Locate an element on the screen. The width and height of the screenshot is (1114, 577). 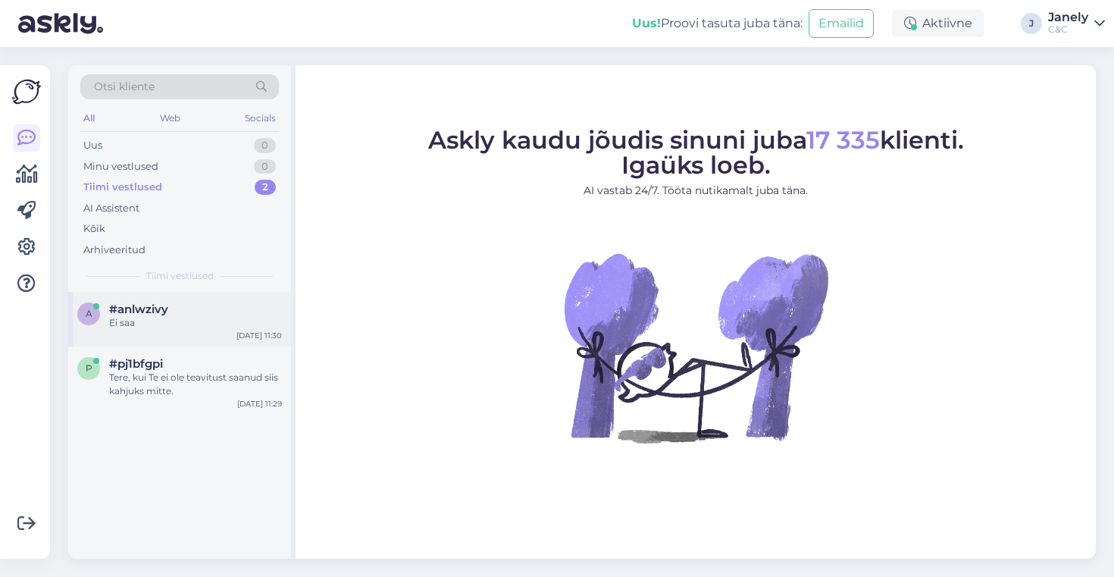
span: Askly kaudu jõudis sinuni juba klienti. Igaüks loeb. is located at coordinates (696, 152).